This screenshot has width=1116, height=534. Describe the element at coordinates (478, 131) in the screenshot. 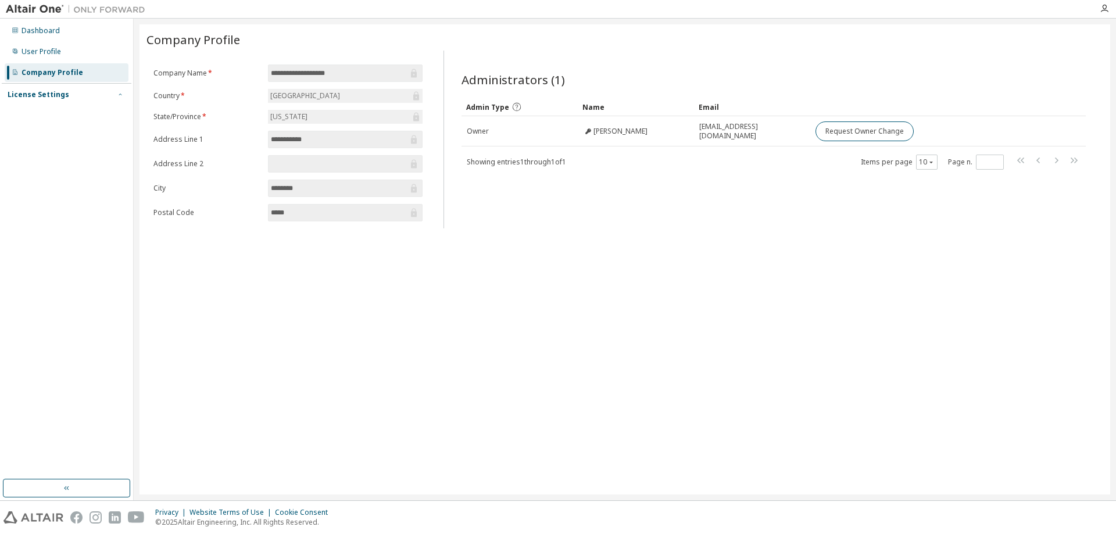

I see `span: Owner` at that location.